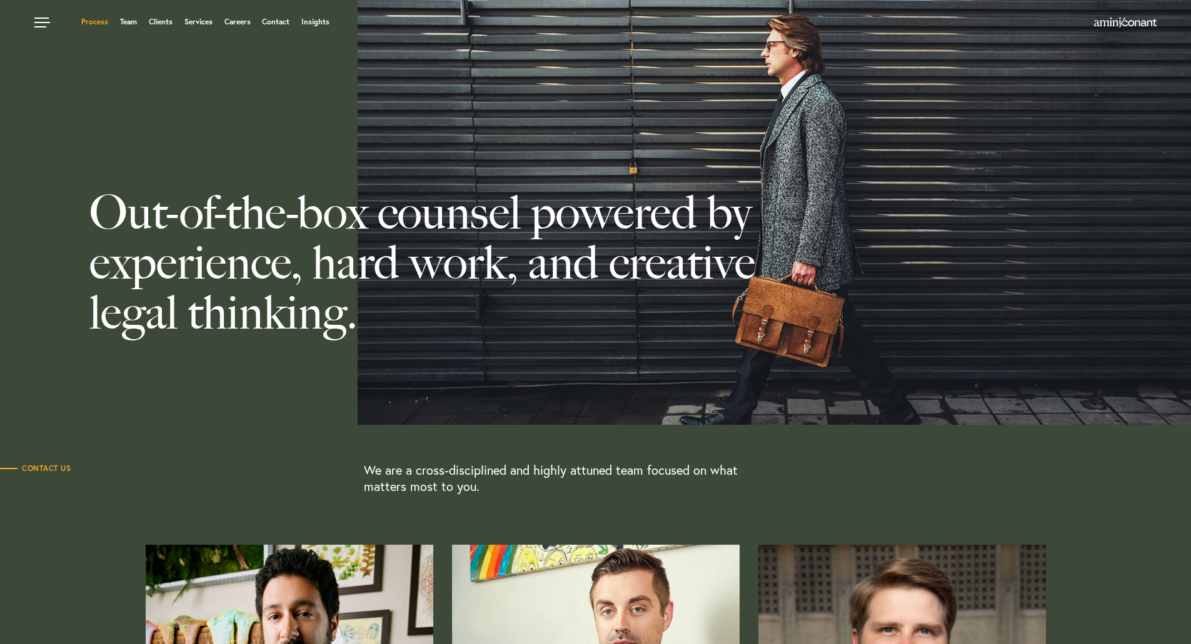 The image size is (1191, 644). Describe the element at coordinates (94, 22) in the screenshot. I see `a: Process` at that location.